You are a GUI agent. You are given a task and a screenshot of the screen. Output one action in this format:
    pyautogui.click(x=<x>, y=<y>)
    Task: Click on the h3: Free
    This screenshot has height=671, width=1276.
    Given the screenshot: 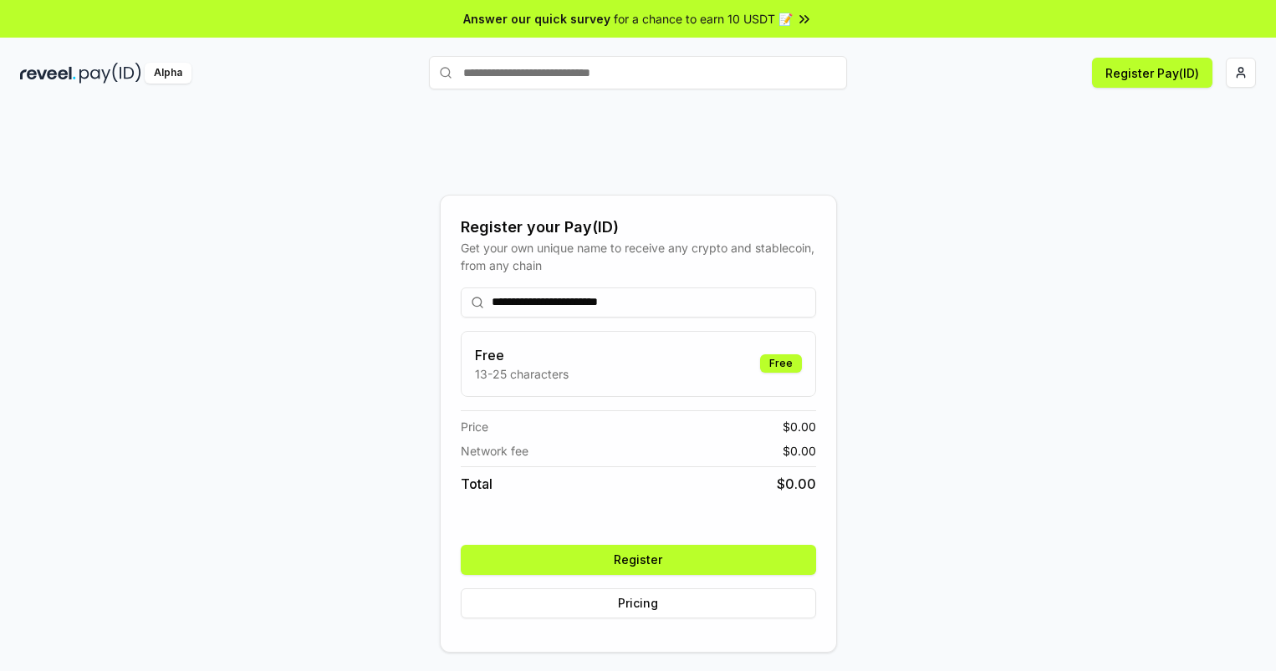 What is the action you would take?
    pyautogui.click(x=522, y=355)
    